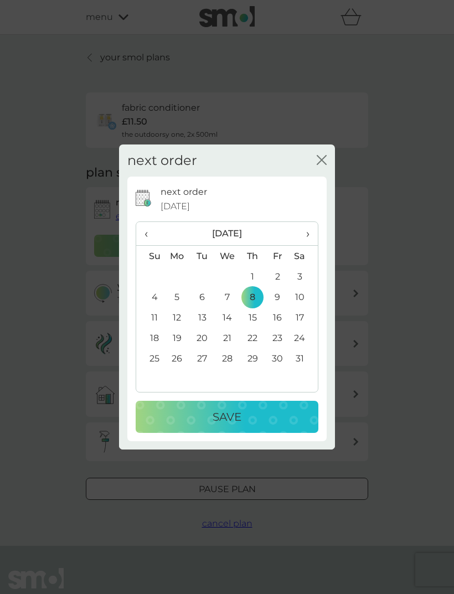 The image size is (454, 594). I want to click on td: 13, so click(202, 317).